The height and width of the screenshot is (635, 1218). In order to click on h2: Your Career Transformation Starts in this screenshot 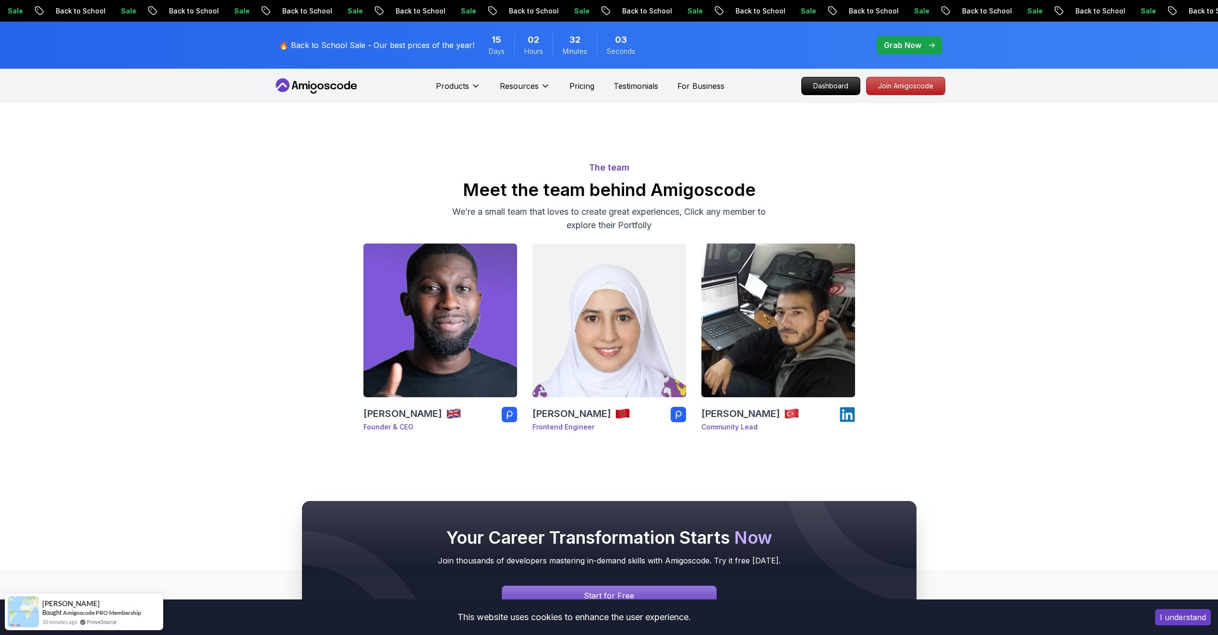, I will do `click(609, 537)`.